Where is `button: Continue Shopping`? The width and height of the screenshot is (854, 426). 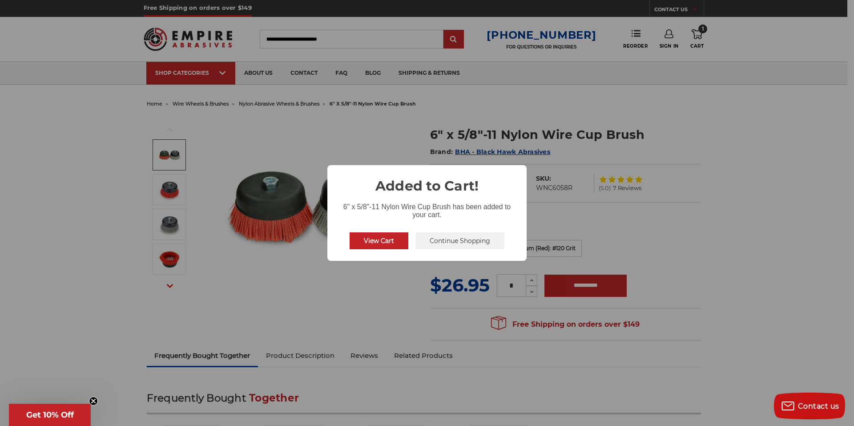
button: Continue Shopping is located at coordinates (460, 241).